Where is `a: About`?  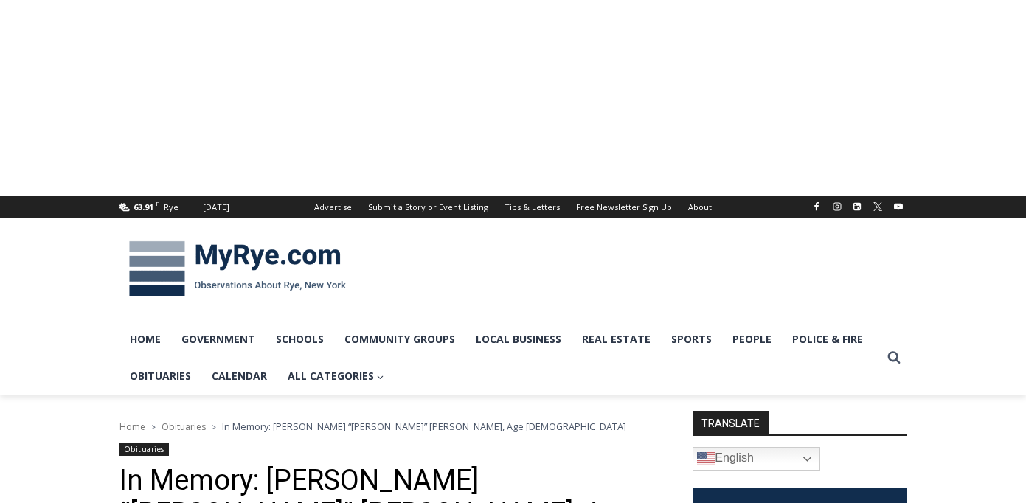
a: About is located at coordinates (700, 206).